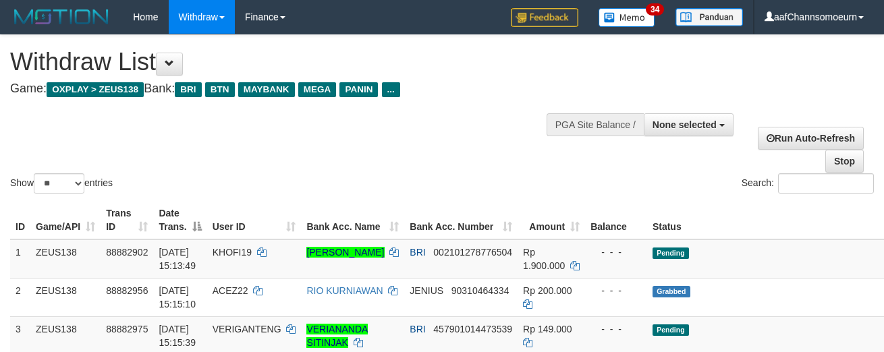  What do you see at coordinates (127, 291) in the screenshot?
I see `span: 88882956` at bounding box center [127, 291].